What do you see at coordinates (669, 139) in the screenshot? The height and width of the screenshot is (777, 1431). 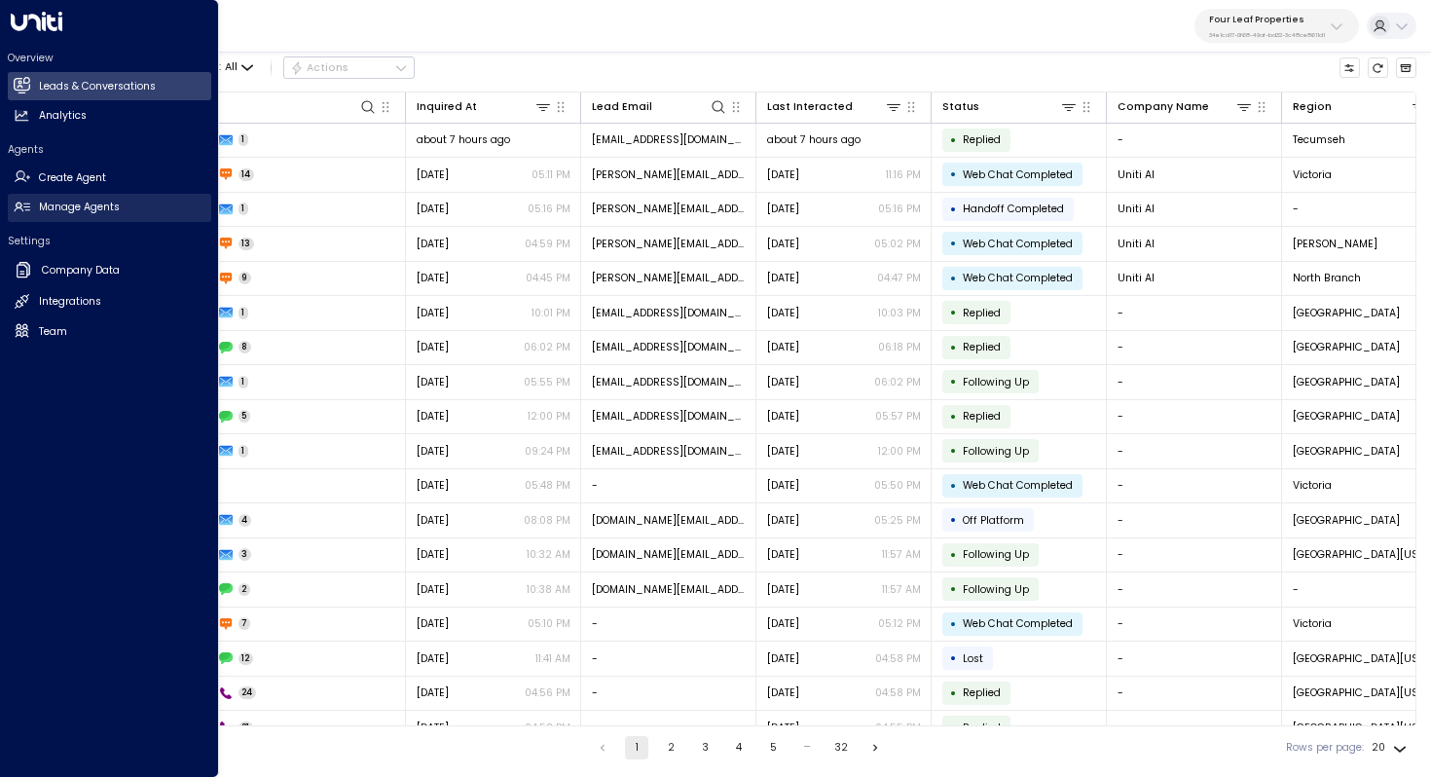 I see `span: petdunbarkasey99@gmail.com` at bounding box center [669, 139].